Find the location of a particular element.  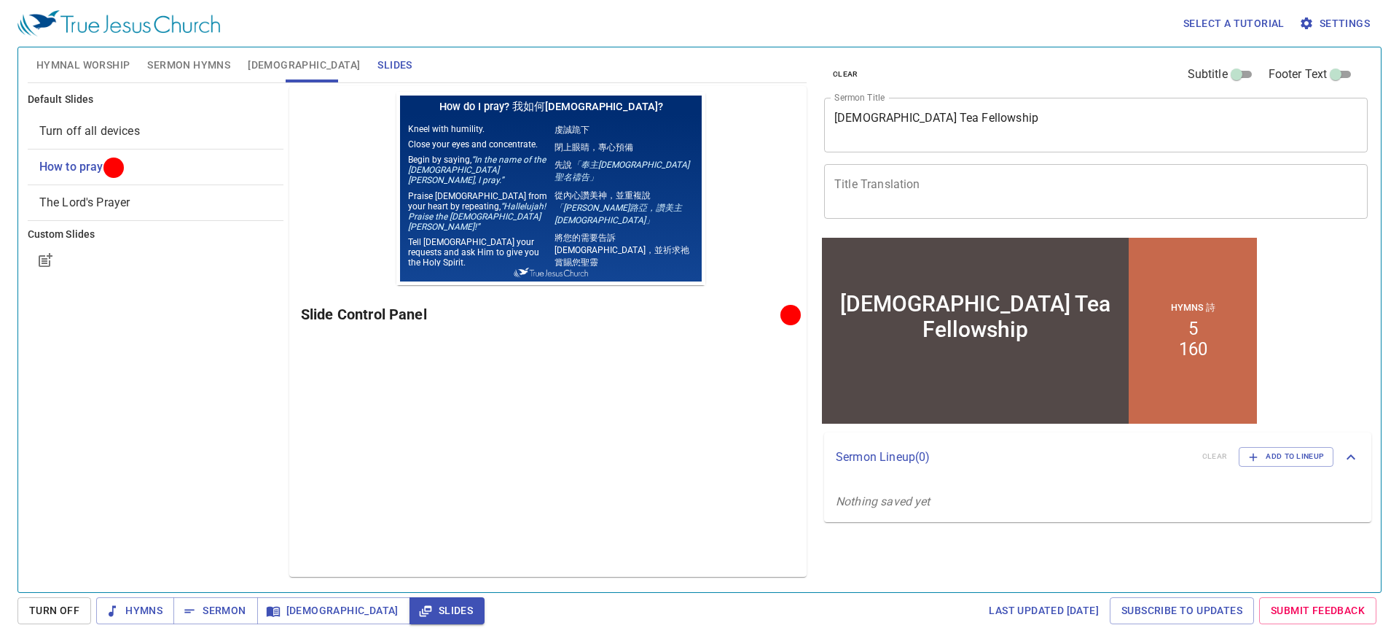

p: Hymns 詩 is located at coordinates (375, 74).